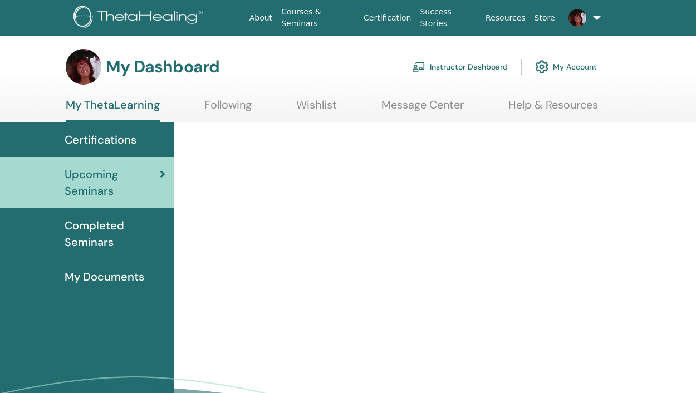 This screenshot has width=696, height=393. Describe the element at coordinates (387, 18) in the screenshot. I see `a: Certification` at that location.